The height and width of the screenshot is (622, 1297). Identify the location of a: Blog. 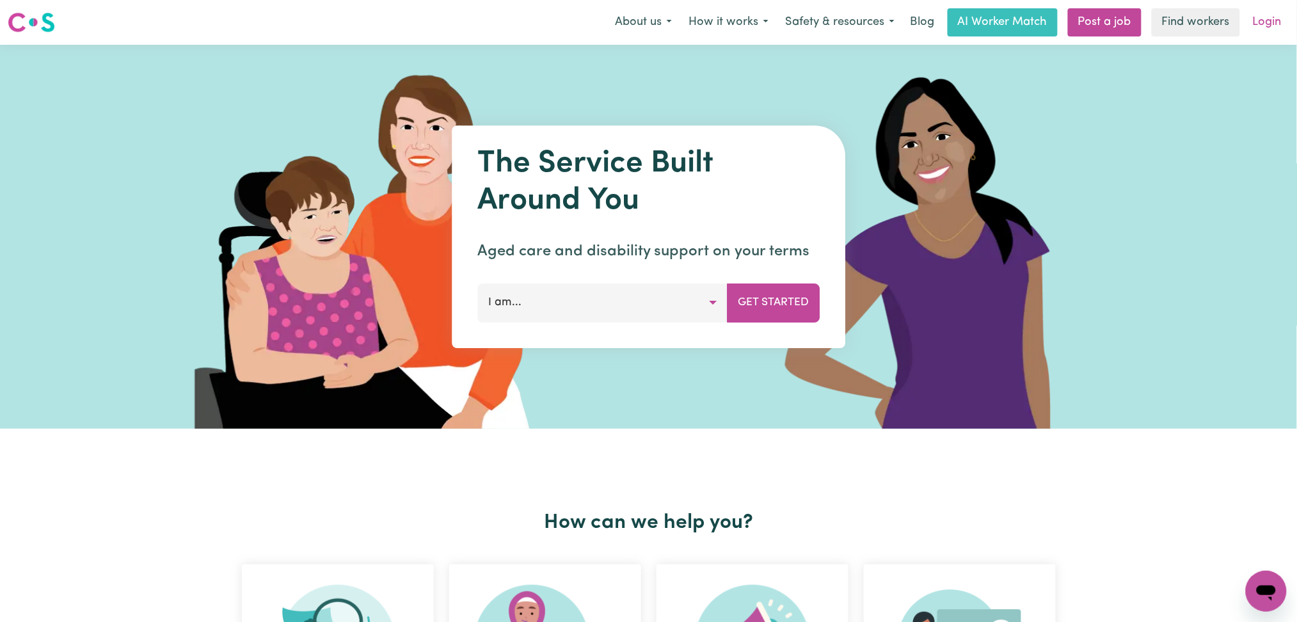
(923, 22).